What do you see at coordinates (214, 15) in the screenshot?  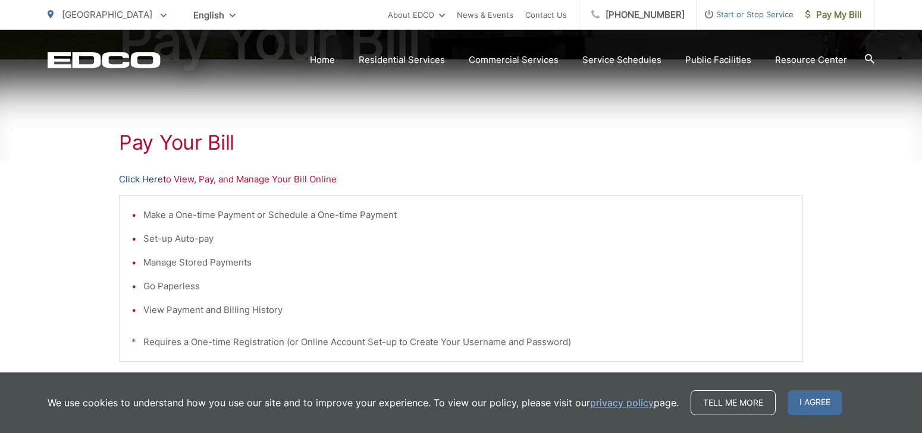 I see `span: English` at bounding box center [214, 15].